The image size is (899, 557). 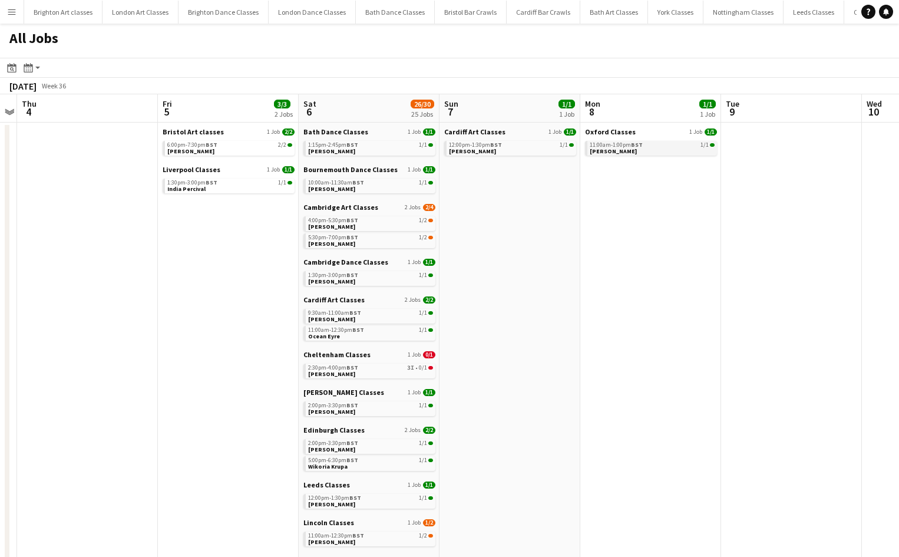 I want to click on span: 6, so click(x=309, y=111).